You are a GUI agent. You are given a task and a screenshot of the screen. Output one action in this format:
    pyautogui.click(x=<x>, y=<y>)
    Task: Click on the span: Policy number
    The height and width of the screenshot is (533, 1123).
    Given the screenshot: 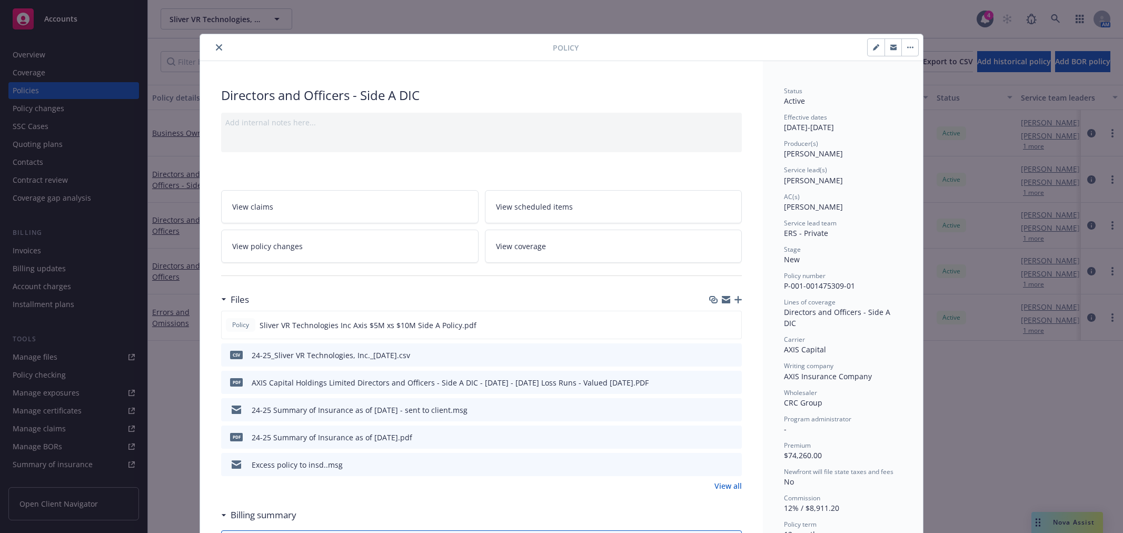 What is the action you would take?
    pyautogui.click(x=805, y=275)
    